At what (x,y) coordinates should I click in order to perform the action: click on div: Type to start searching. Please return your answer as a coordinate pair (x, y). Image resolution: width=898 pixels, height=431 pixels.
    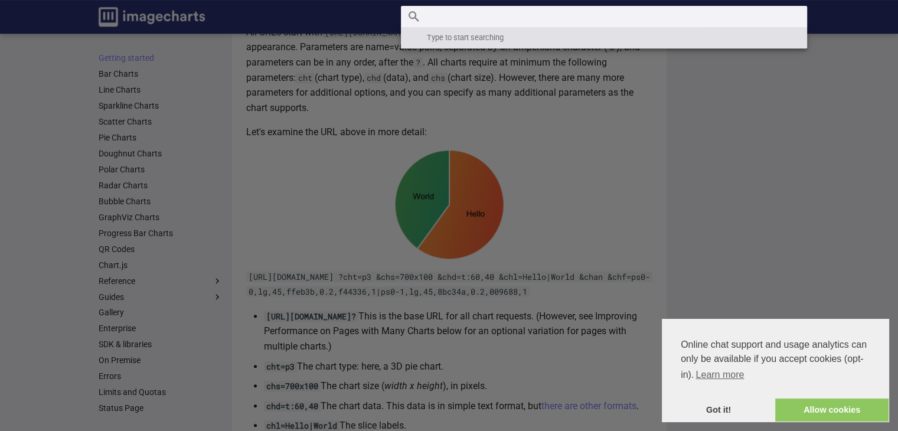
    Looking at the image, I should click on (604, 38).